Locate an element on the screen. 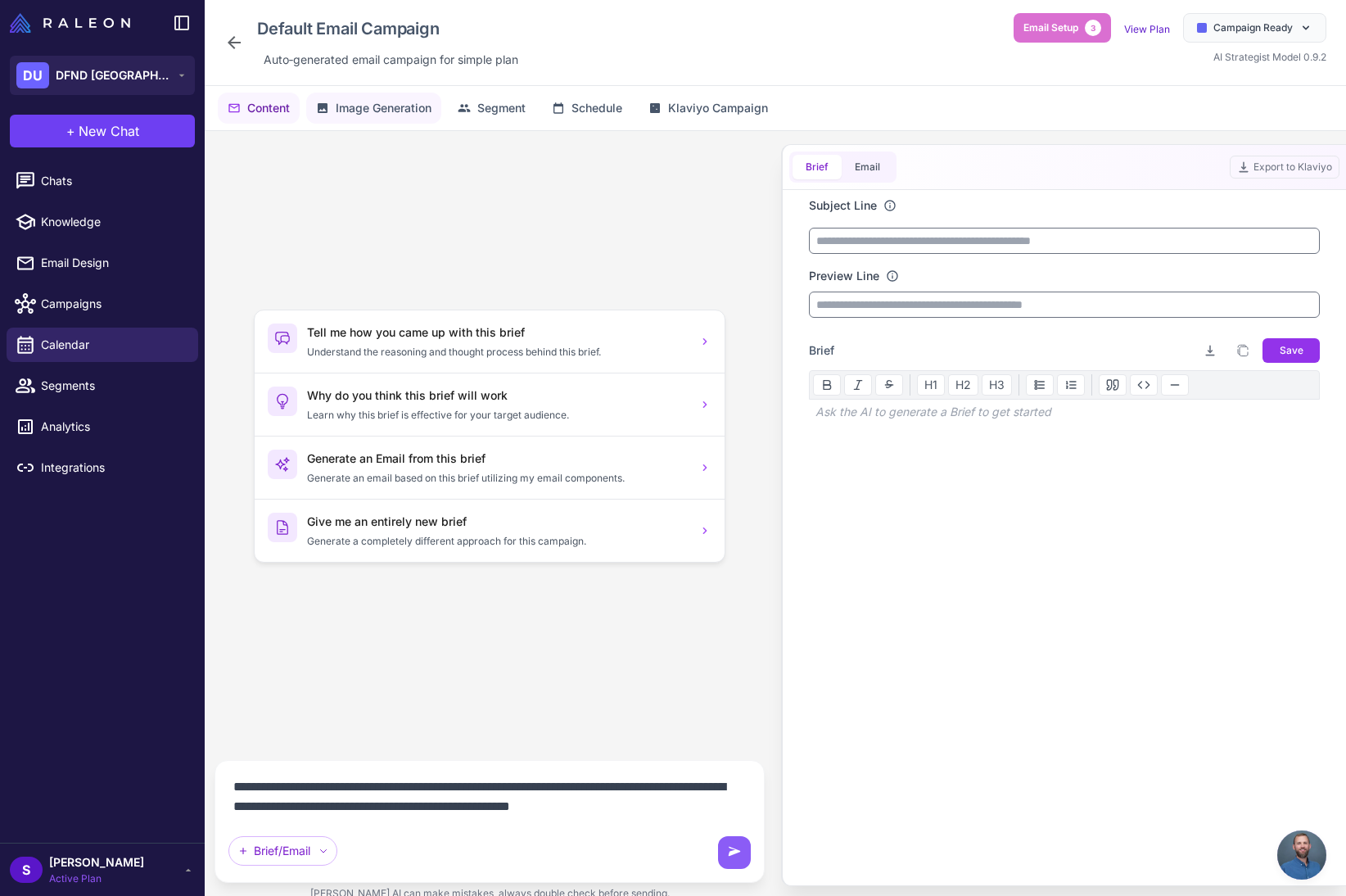 This screenshot has width=1346, height=896. a: Knowledge is located at coordinates (103, 222).